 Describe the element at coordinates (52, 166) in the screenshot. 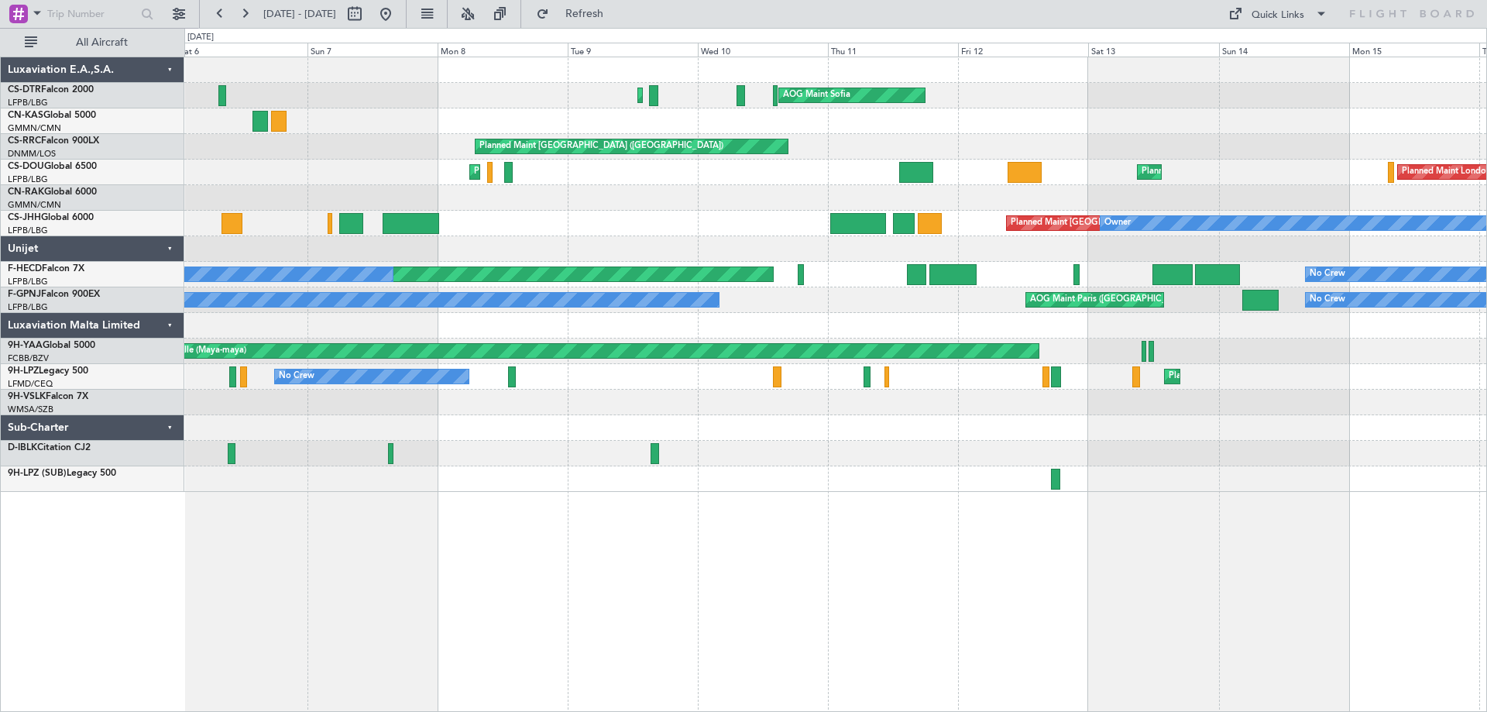

I see `a: CS-DOUGlobal 6500` at that location.